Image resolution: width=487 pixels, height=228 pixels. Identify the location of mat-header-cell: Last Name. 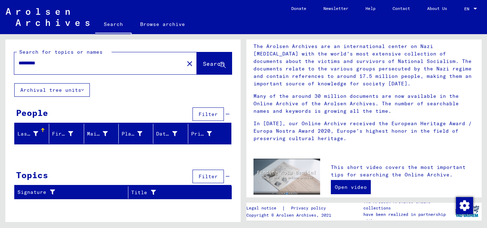
(32, 134).